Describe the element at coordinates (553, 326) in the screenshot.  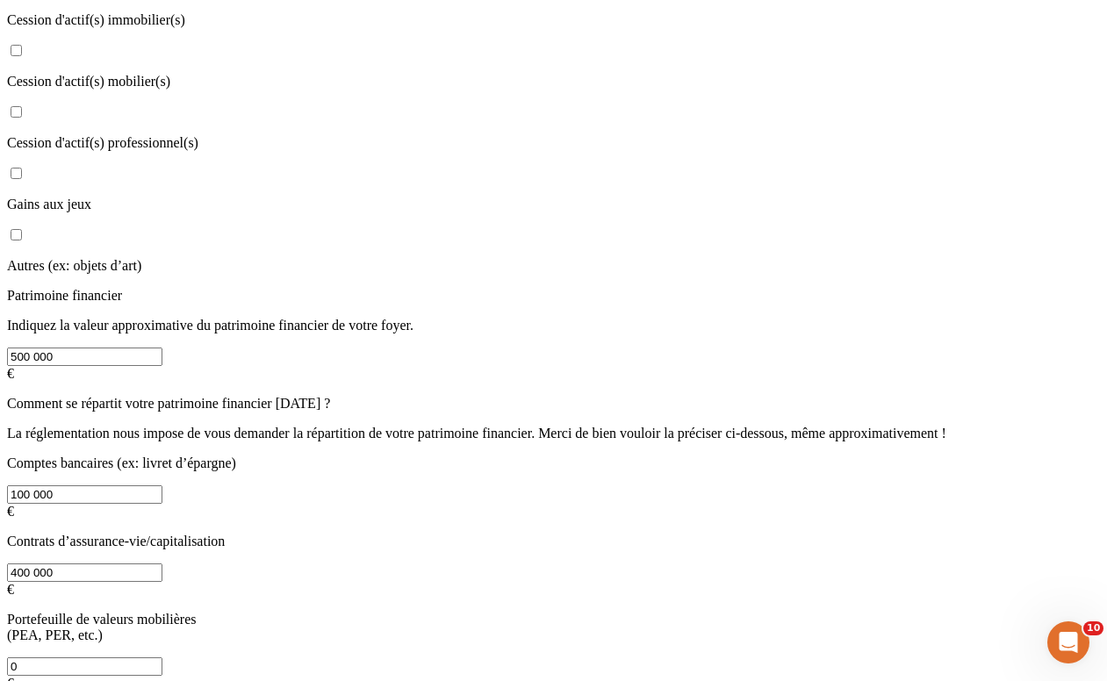
I see `p: Indiquez la valeur approximative du patrimoine financier de votre foyer.` at that location.